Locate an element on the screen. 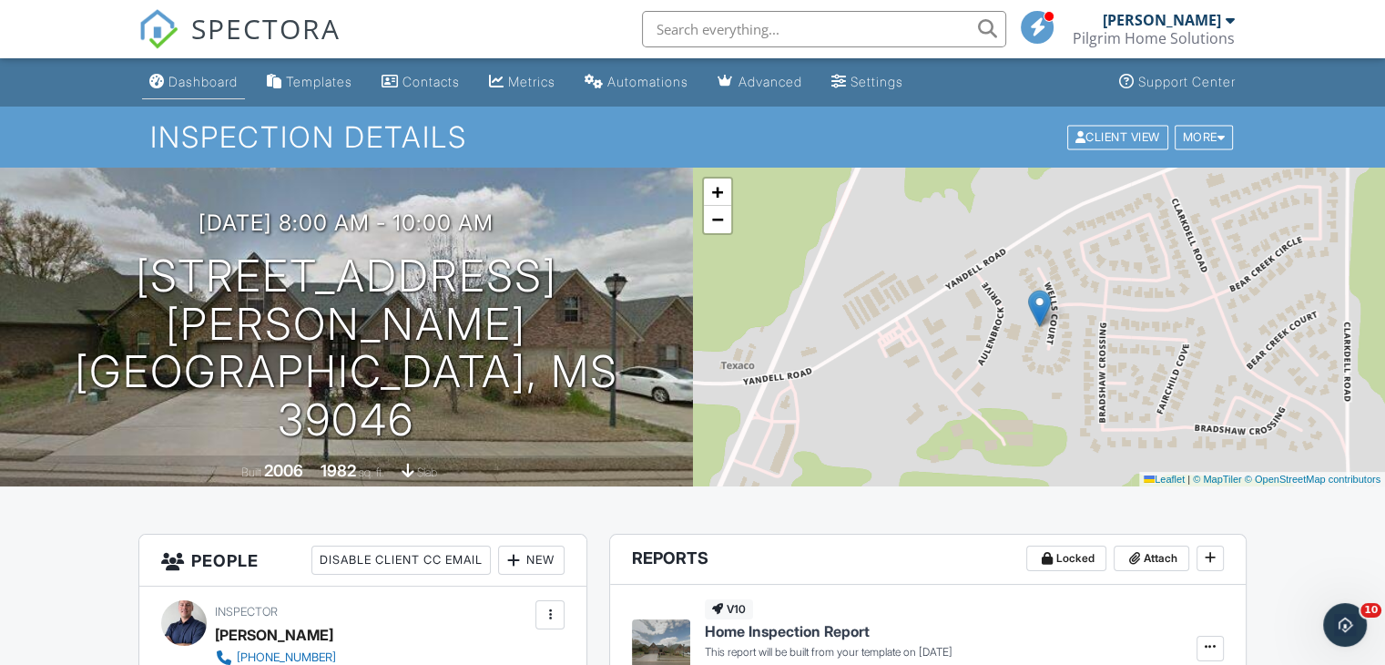  div: Dashboard is located at coordinates (203, 81).